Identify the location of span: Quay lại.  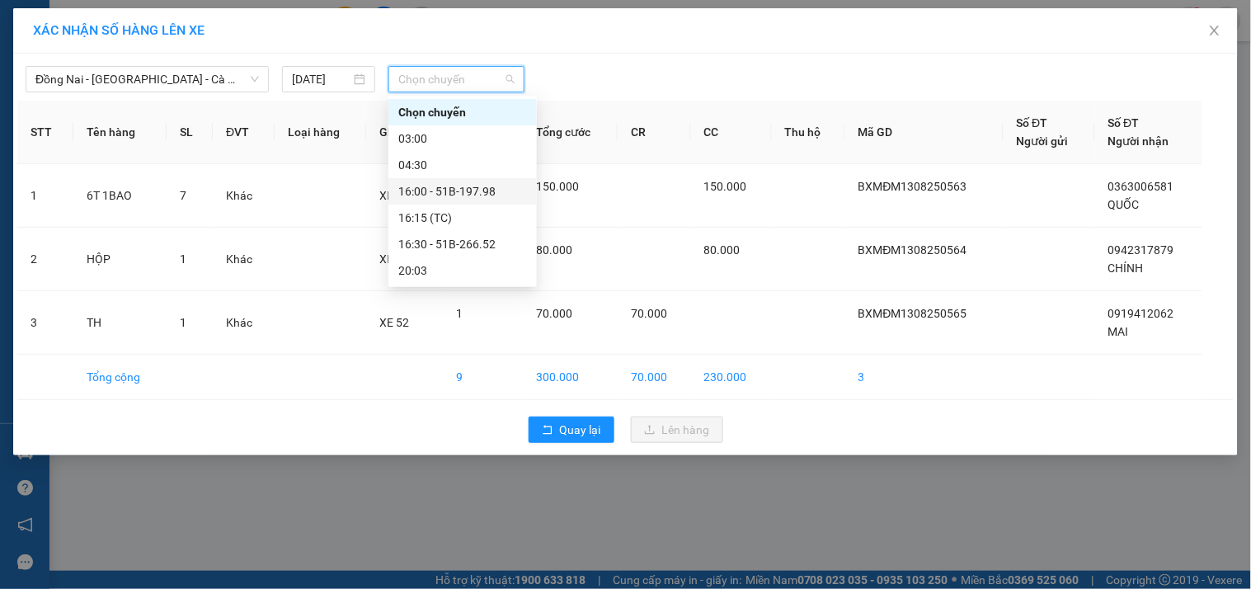
(580, 430).